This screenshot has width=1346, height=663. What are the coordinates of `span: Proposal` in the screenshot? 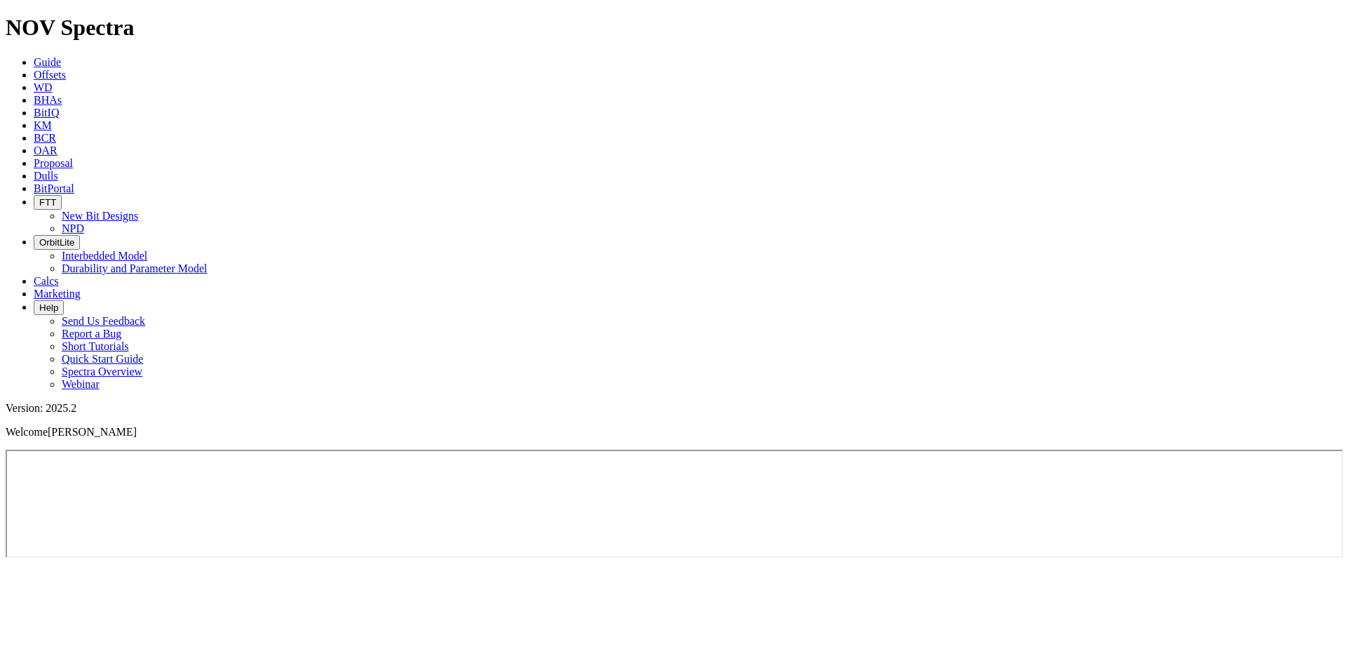 It's located at (53, 163).